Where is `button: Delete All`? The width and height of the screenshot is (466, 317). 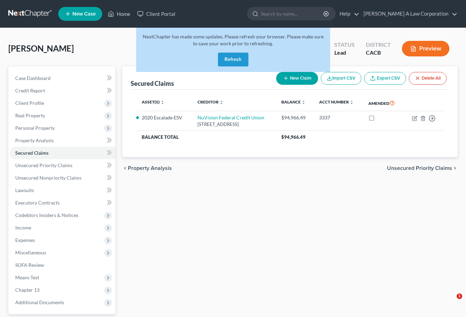 button: Delete All is located at coordinates (427, 78).